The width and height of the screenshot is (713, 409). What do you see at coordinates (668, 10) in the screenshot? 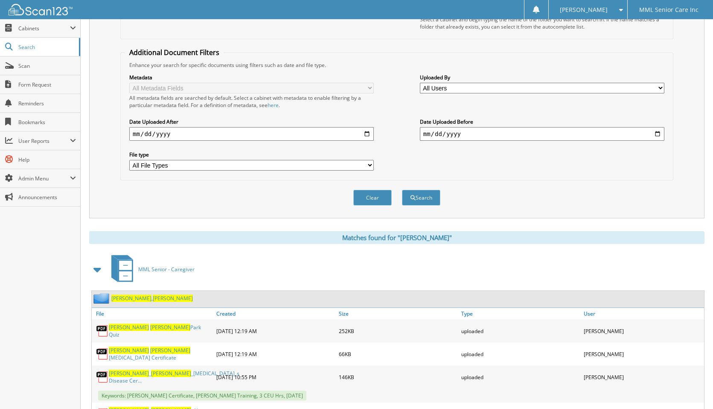
I see `span: MML Senior Care Inc` at bounding box center [668, 10].